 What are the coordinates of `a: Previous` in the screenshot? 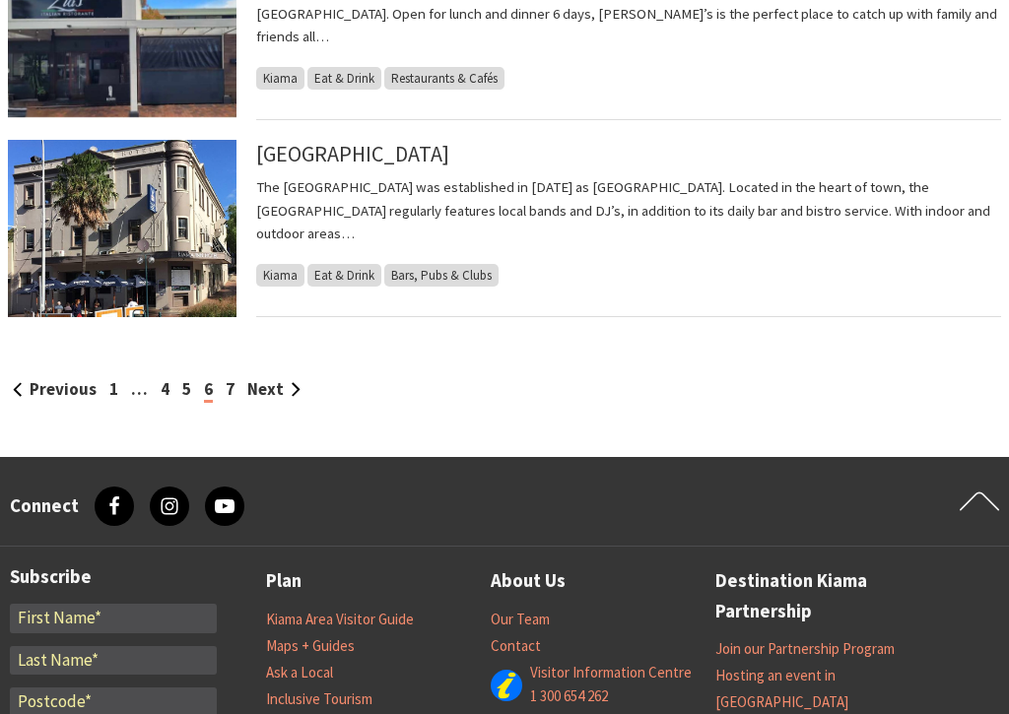 It's located at (54, 389).